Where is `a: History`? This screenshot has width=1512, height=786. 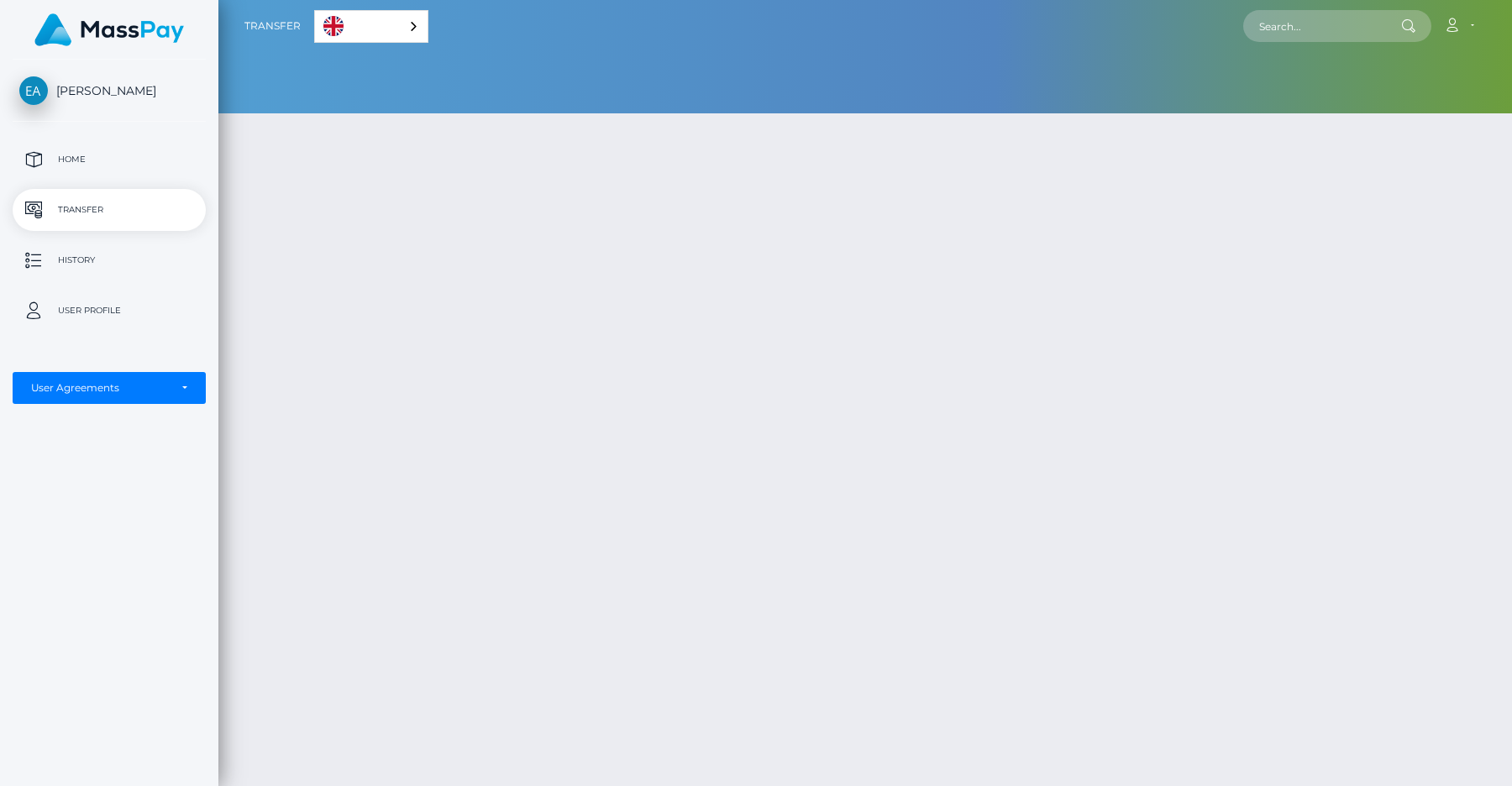 a: History is located at coordinates (109, 260).